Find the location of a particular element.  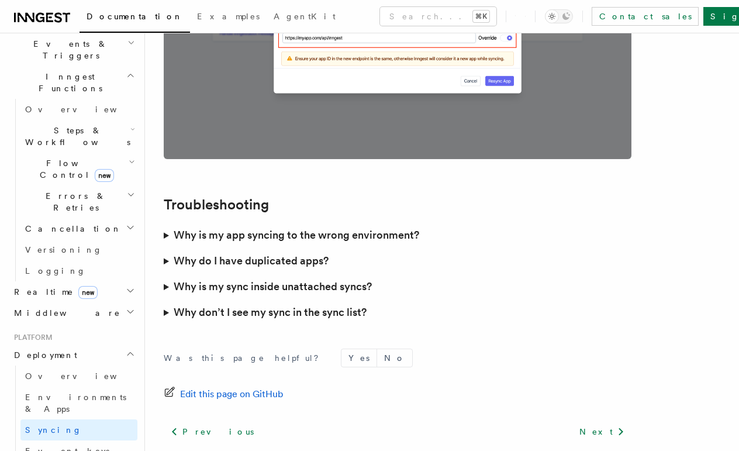

a: Troubleshooting is located at coordinates (216, 205).